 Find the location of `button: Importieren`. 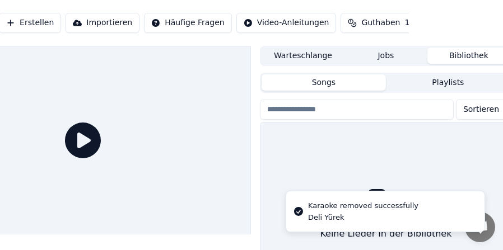

button: Importieren is located at coordinates (103, 23).